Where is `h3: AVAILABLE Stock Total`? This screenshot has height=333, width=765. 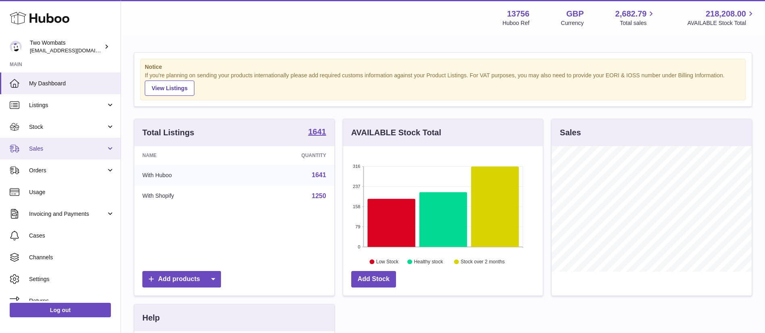 h3: AVAILABLE Stock Total is located at coordinates (396, 133).